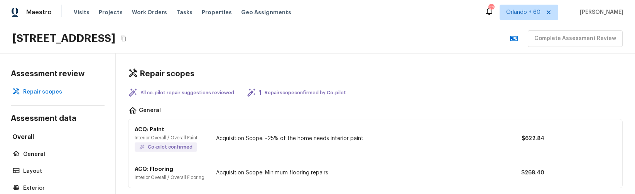 Image resolution: width=635 pixels, height=194 pixels. What do you see at coordinates (170, 147) in the screenshot?
I see `p: Co-pilot confirmed` at bounding box center [170, 147].